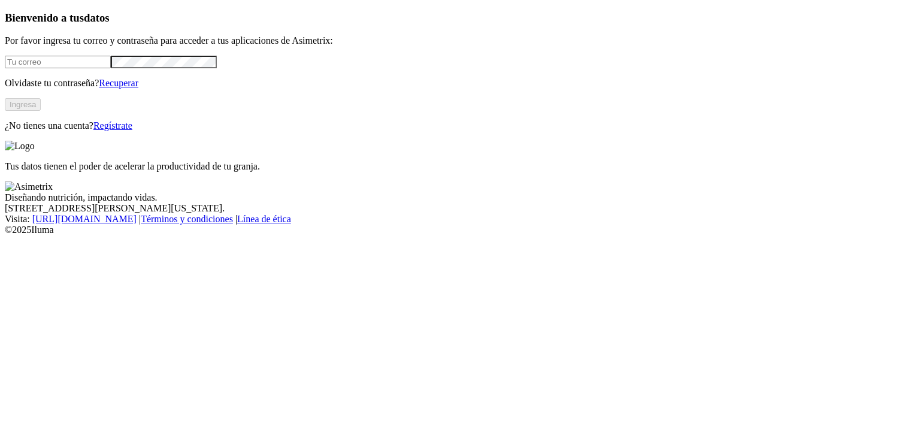  I want to click on div: © 2025 Iluma, so click(460, 230).